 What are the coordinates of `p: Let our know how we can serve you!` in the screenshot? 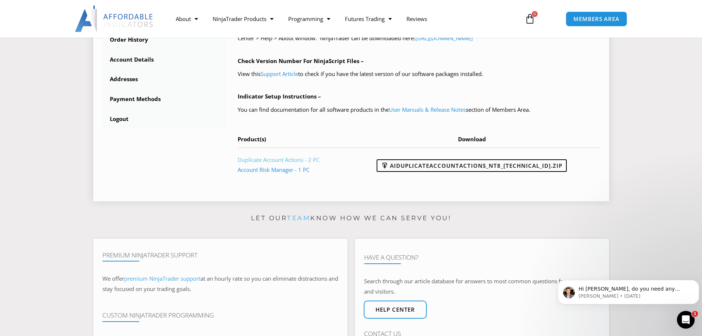 It's located at (351, 218).